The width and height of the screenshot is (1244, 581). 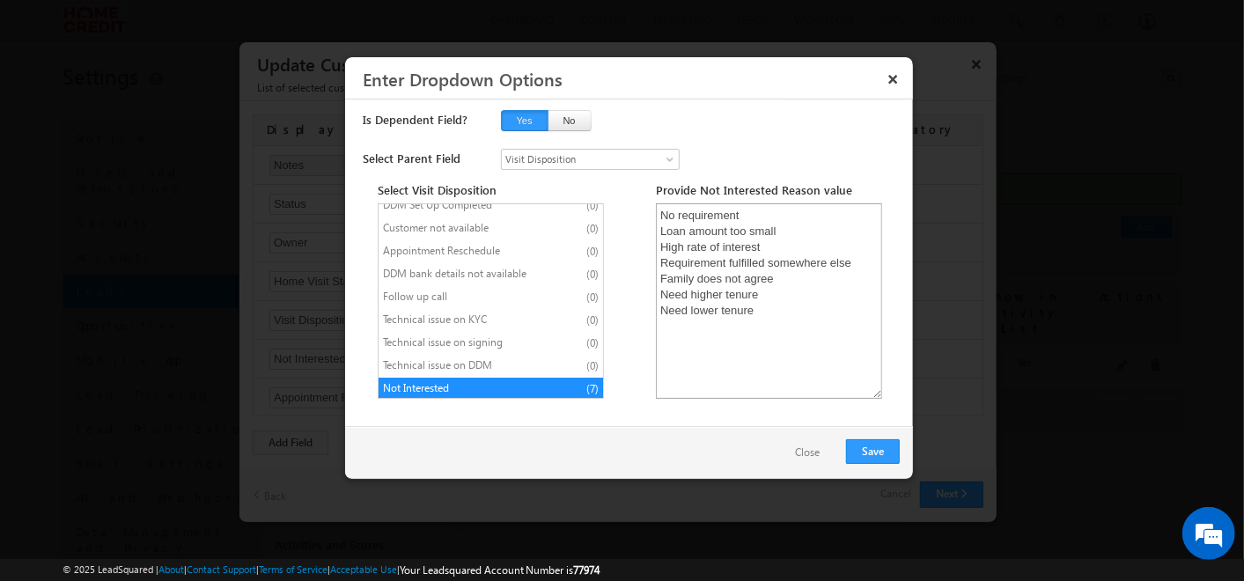 What do you see at coordinates (769, 189) in the screenshot?
I see `span: Provide Not Interested Reason value` at bounding box center [769, 189].